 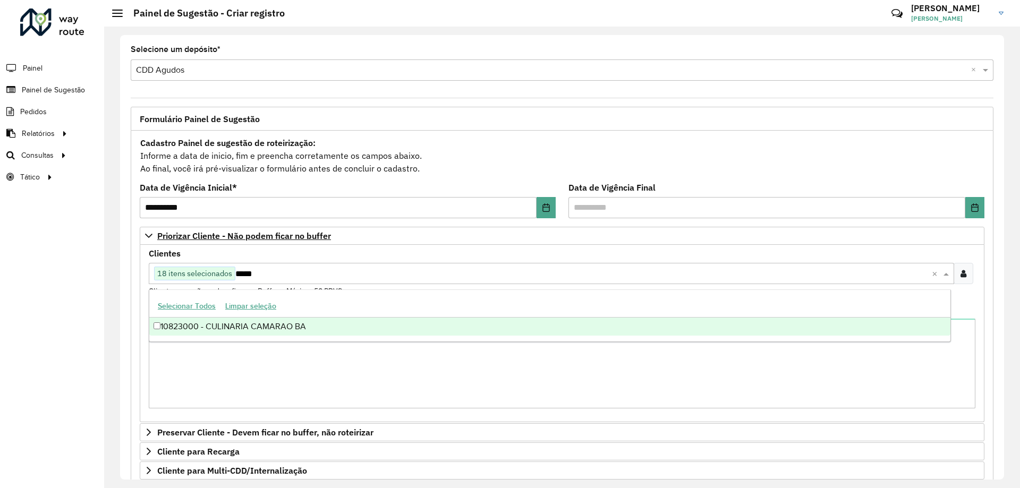 I want to click on h2: Painel de Sugestão - Criar registro, so click(x=203, y=13).